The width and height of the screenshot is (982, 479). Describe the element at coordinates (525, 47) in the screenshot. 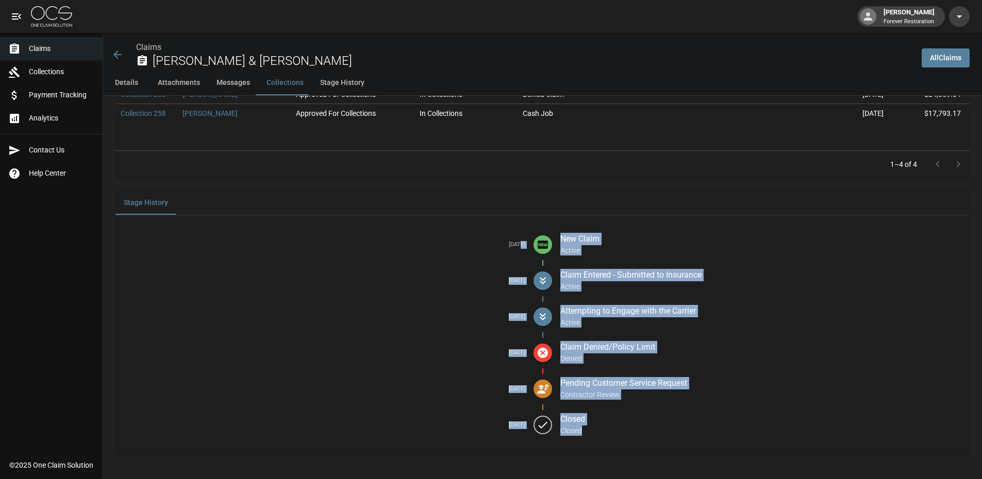

I see `nav: breadcrumb` at that location.